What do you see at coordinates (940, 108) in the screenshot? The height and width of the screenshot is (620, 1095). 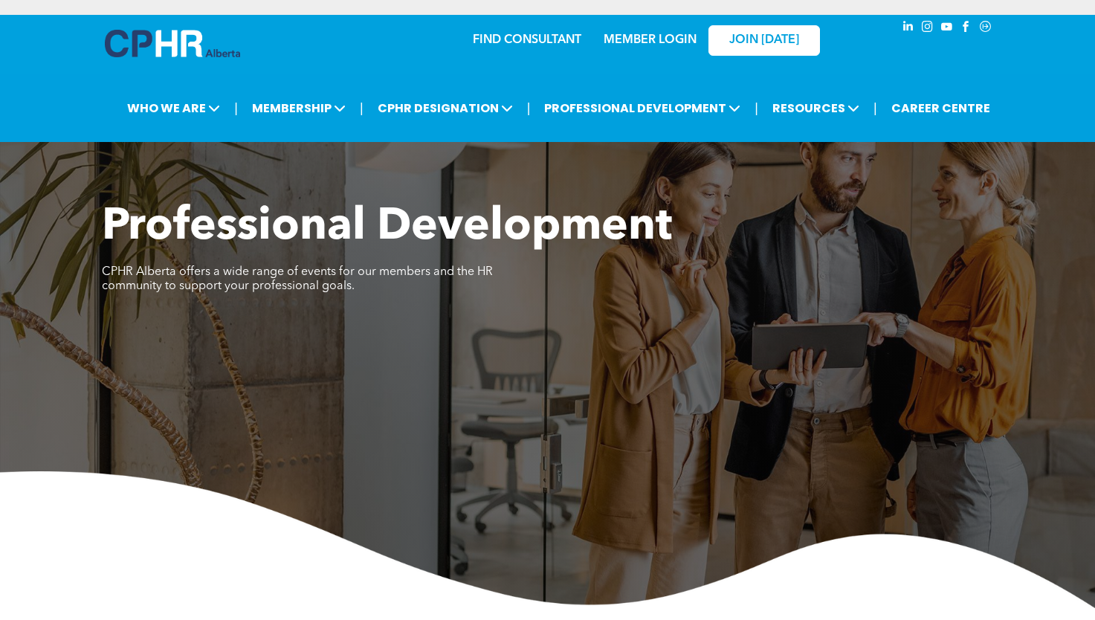 I see `a: CAREER CENTRE` at bounding box center [940, 108].